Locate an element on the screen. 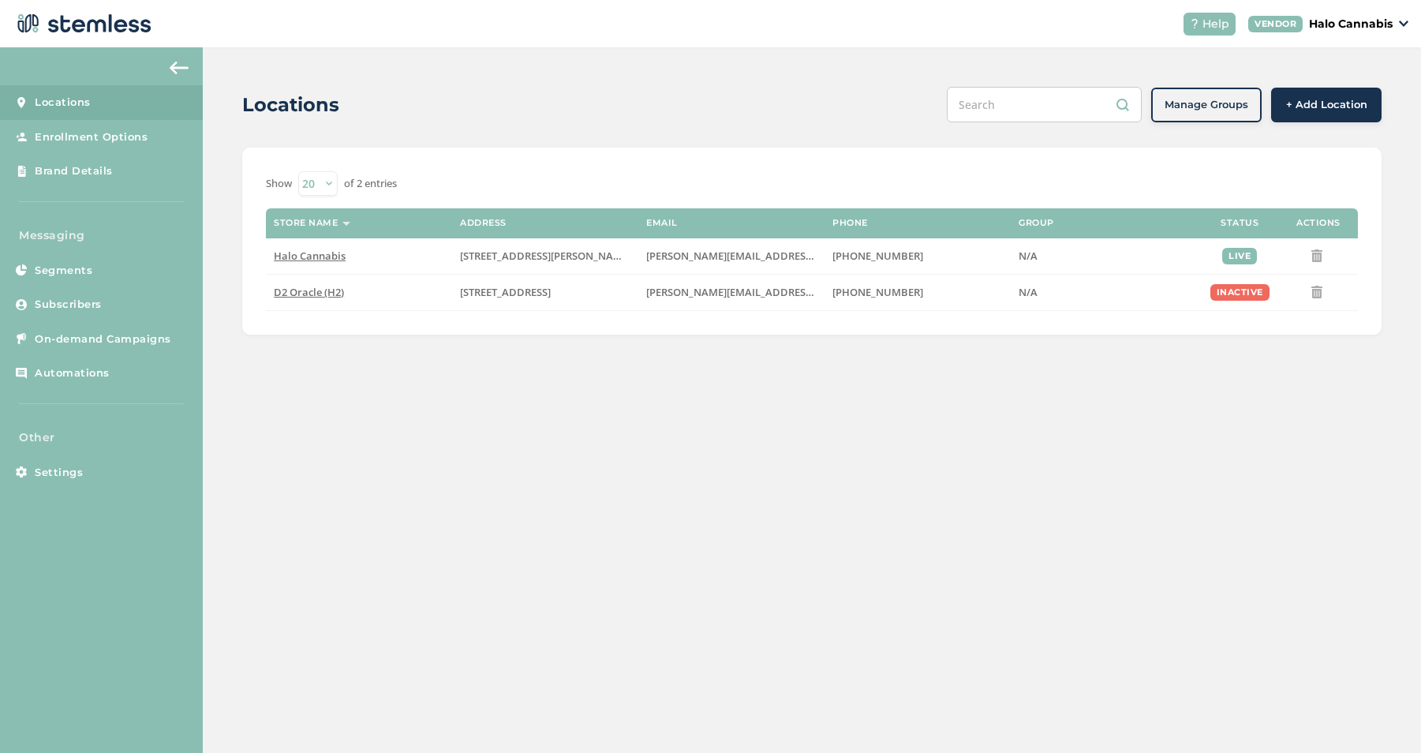  button: Manage Groups is located at coordinates (1206, 105).